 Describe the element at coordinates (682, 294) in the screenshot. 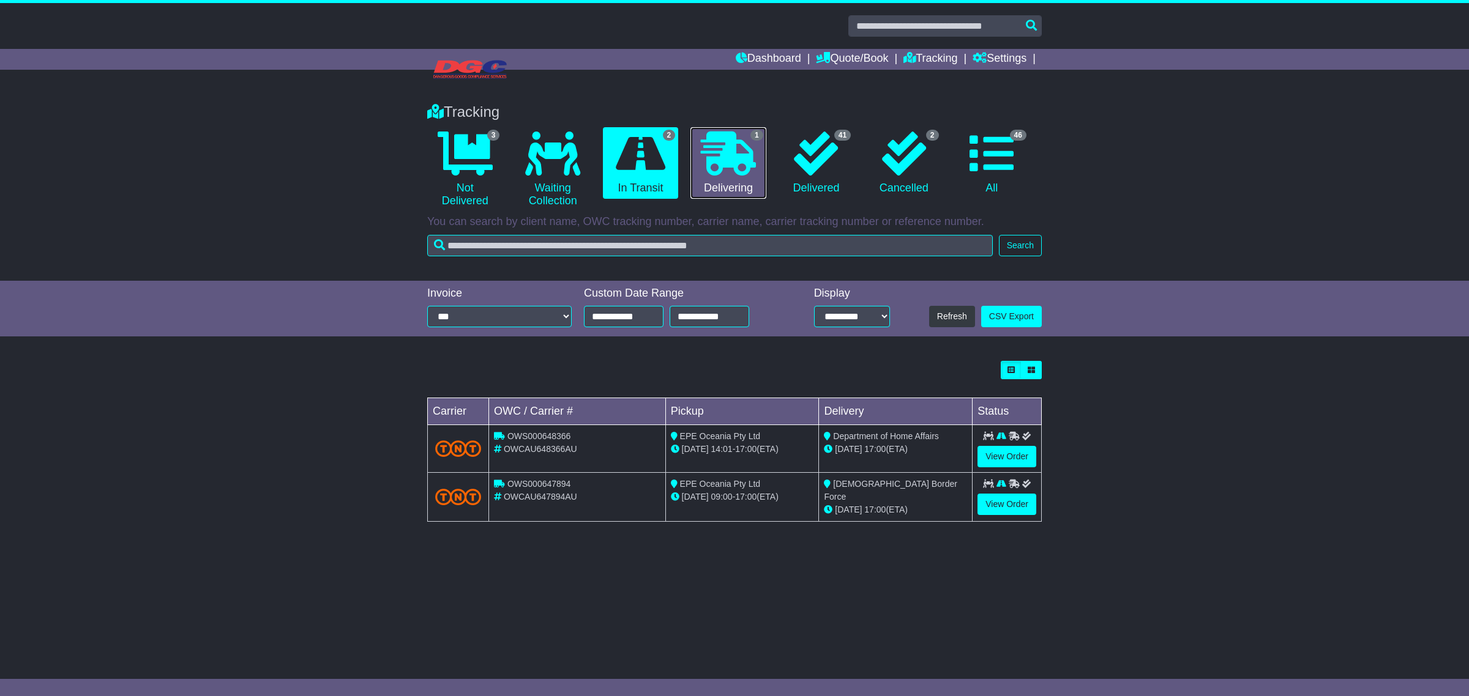

I see `div: Custom Date Range` at that location.